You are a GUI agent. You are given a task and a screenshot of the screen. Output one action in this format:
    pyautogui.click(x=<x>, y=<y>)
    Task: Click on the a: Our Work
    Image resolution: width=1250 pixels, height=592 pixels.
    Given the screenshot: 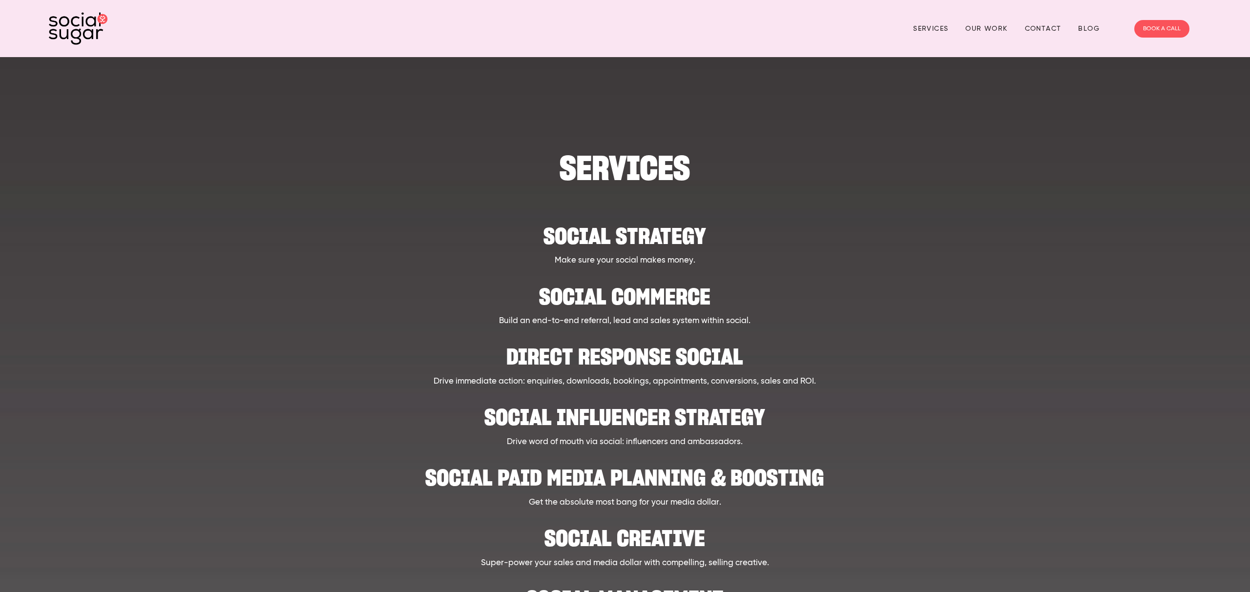 What is the action you would take?
    pyautogui.click(x=986, y=28)
    